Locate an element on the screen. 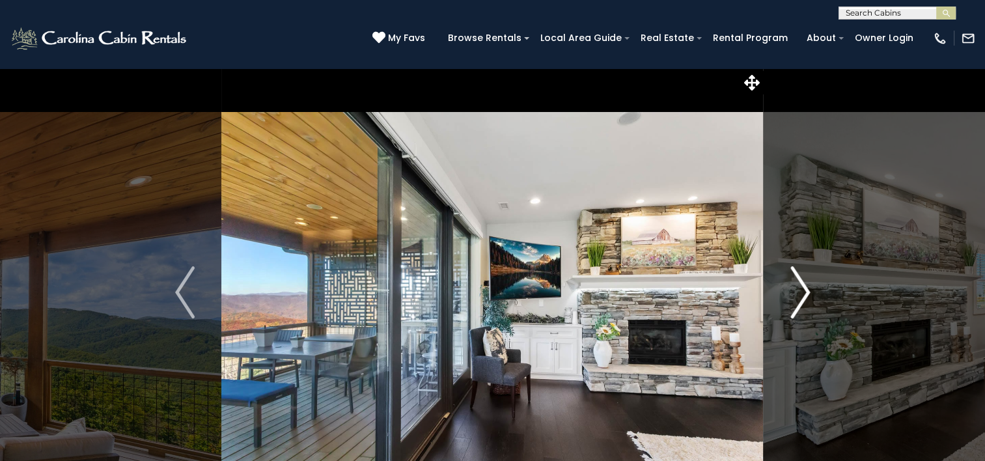 Image resolution: width=985 pixels, height=461 pixels. a: About is located at coordinates (821, 38).